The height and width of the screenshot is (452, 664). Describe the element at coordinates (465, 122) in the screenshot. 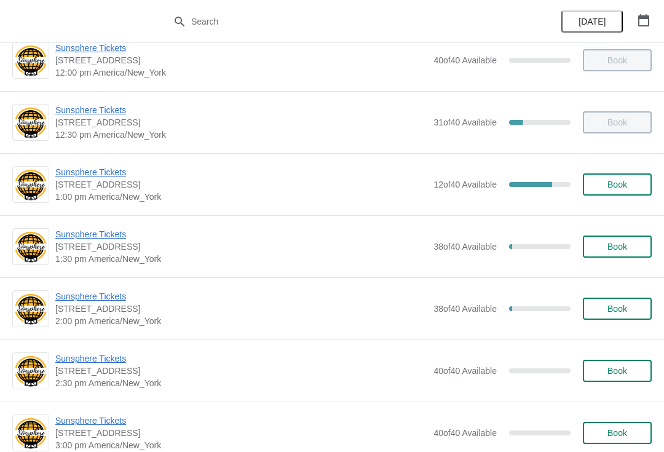

I see `span: 31 of 40 Available` at that location.